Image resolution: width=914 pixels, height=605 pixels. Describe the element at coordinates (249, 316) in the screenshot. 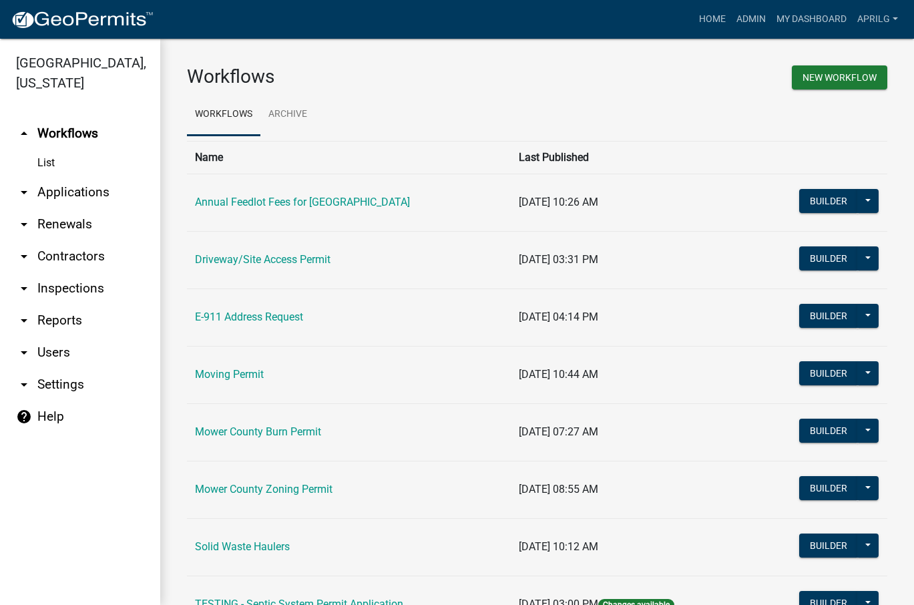

I see `a: E-911 Address Request` at that location.